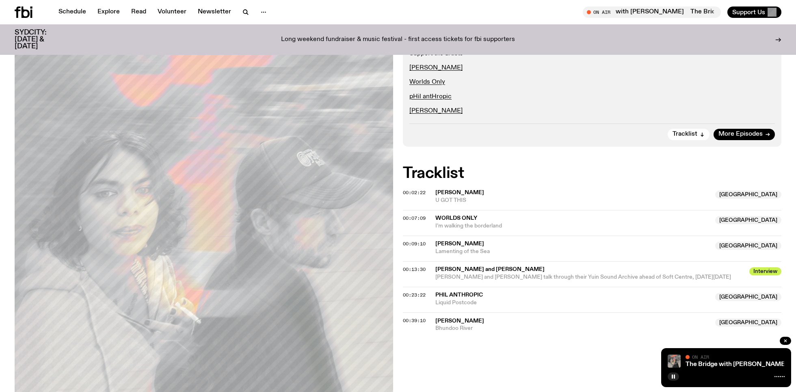 The height and width of the screenshot is (392, 796). What do you see at coordinates (459, 295) in the screenshot?
I see `span: pHil antHropic` at bounding box center [459, 295].